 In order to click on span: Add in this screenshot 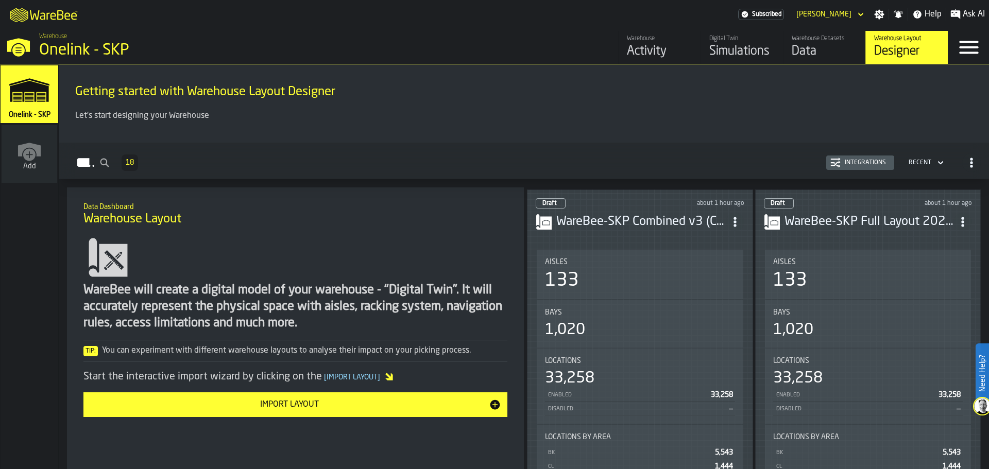, I will do `click(29, 166)`.